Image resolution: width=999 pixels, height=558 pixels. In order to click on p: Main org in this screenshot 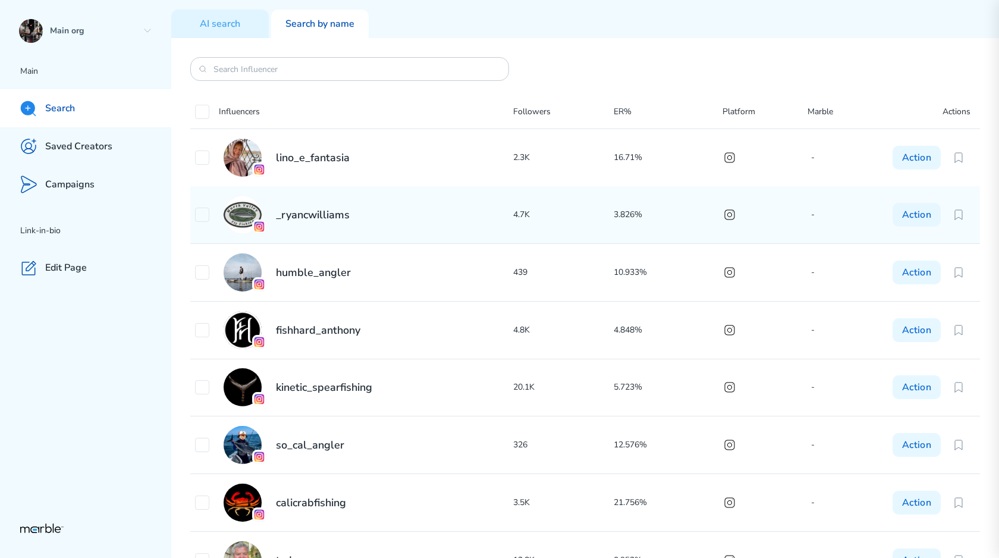, I will do `click(94, 31)`.